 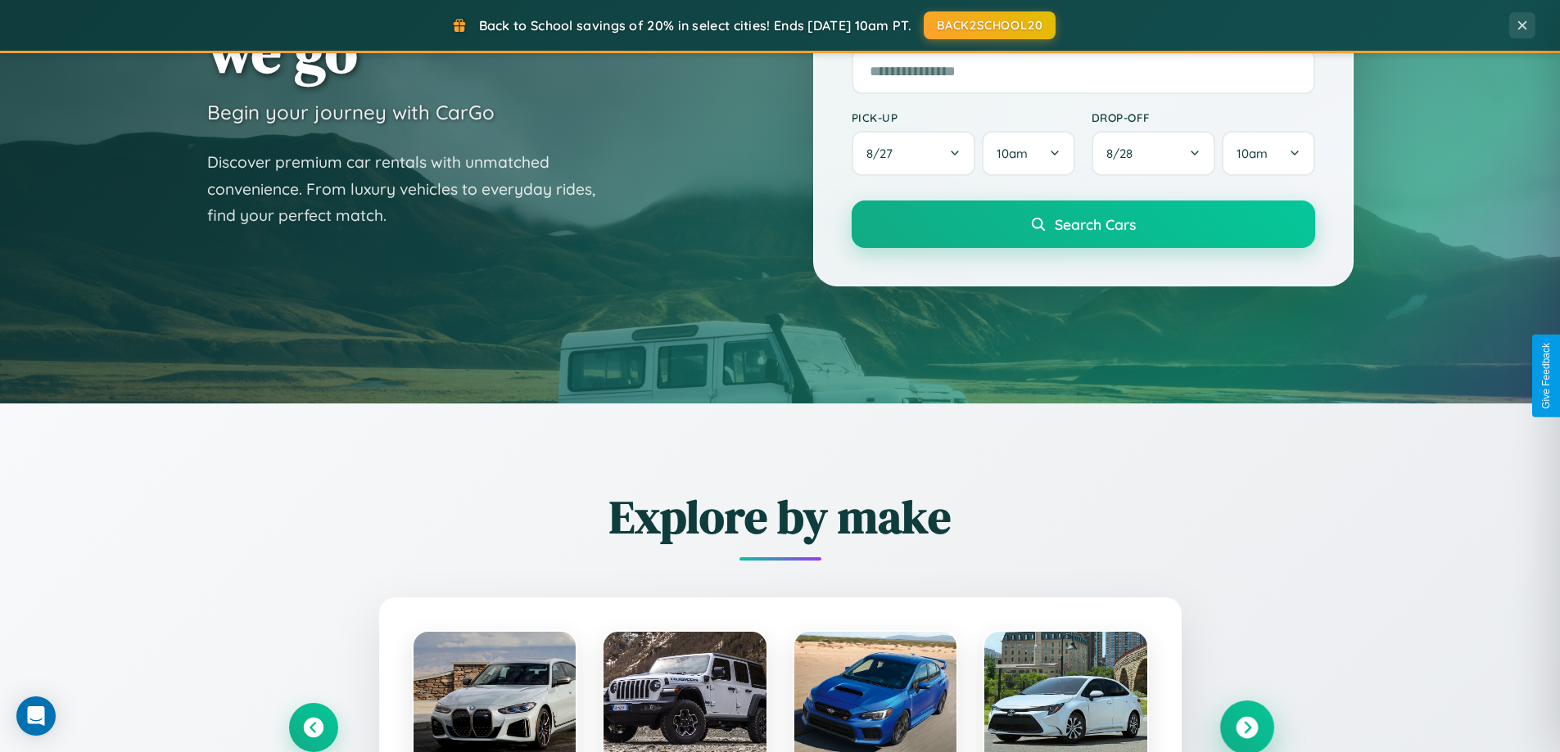 What do you see at coordinates (914, 153) in the screenshot?
I see `button: 8/27` at bounding box center [914, 153].